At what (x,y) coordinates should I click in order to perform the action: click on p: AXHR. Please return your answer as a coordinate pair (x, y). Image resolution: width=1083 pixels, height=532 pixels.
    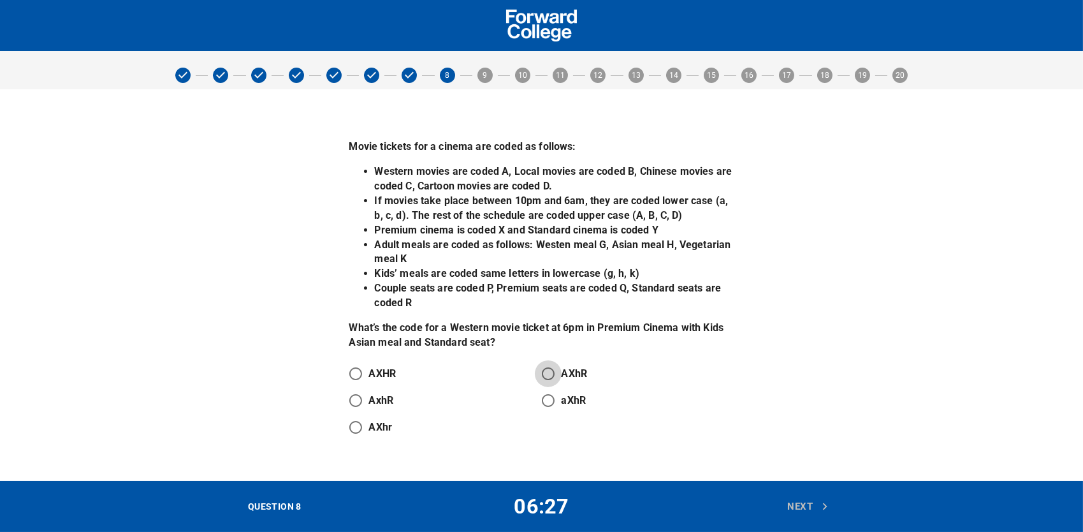
    Looking at the image, I should click on (382, 374).